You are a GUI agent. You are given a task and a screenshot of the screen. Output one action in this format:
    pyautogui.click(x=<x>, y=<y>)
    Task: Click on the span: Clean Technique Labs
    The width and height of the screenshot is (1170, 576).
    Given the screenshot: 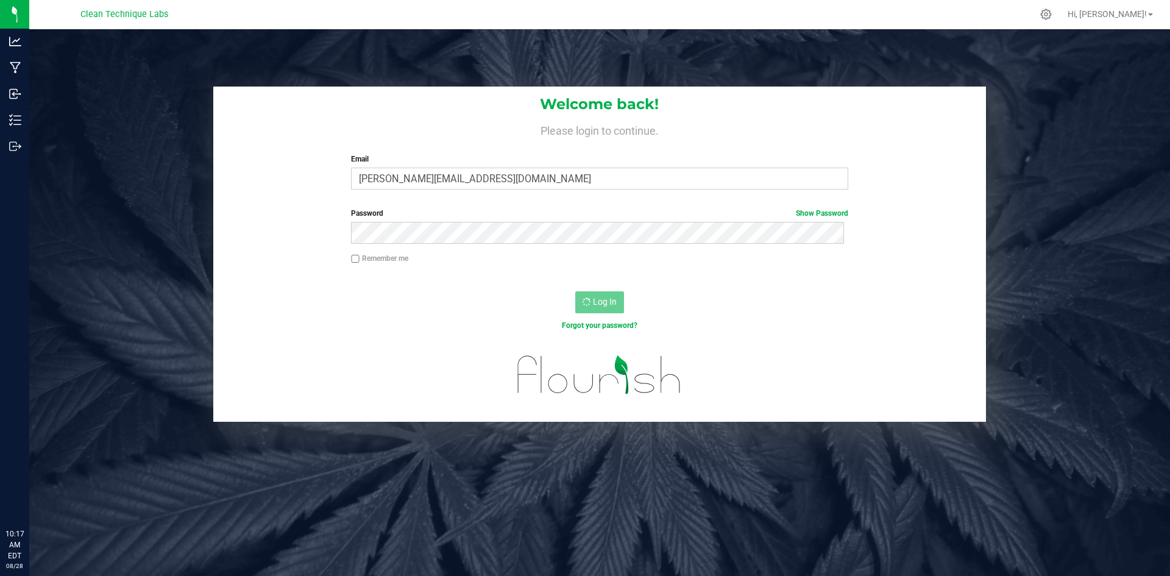 What is the action you would take?
    pyautogui.click(x=124, y=14)
    